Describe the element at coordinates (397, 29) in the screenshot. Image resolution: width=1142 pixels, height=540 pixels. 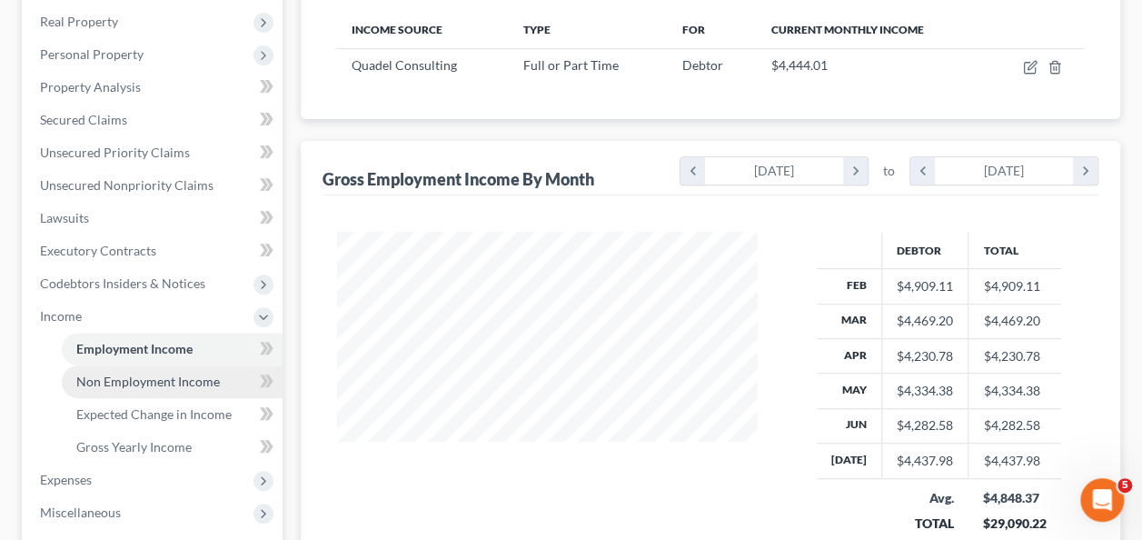
I see `span: Income Source` at that location.